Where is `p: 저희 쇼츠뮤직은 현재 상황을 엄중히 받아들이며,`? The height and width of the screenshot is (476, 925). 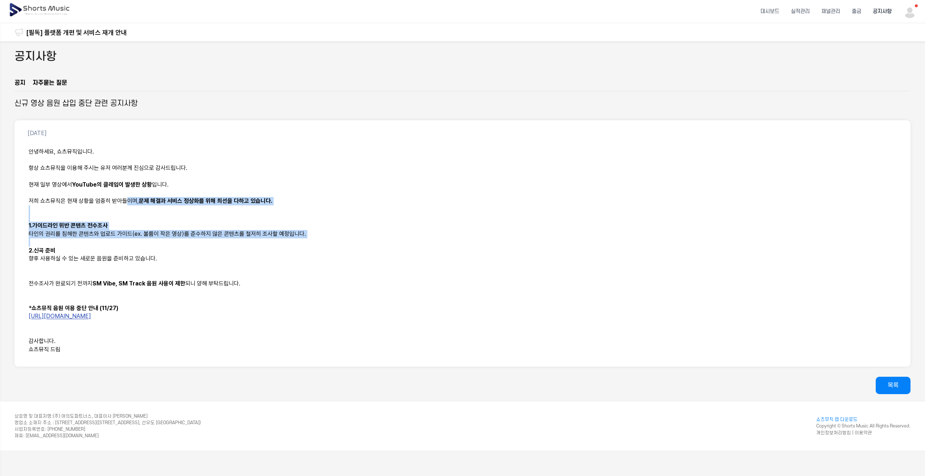
p: 저희 쇼츠뮤직은 현재 상황을 엄중히 받아들이며, is located at coordinates (463, 201).